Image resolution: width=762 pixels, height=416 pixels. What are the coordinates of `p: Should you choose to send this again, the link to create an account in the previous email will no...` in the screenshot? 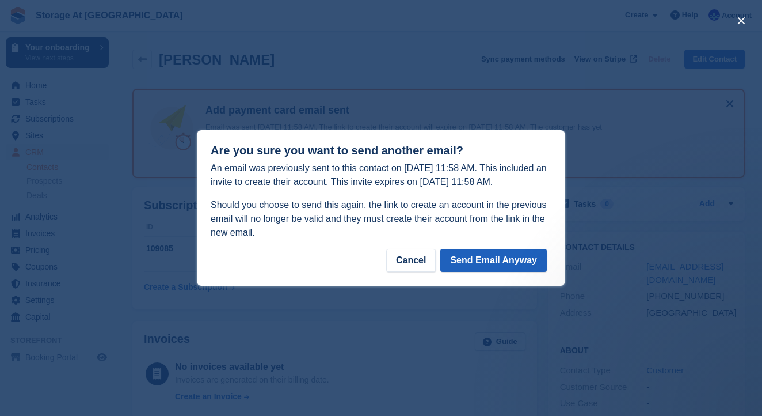 It's located at (381, 219).